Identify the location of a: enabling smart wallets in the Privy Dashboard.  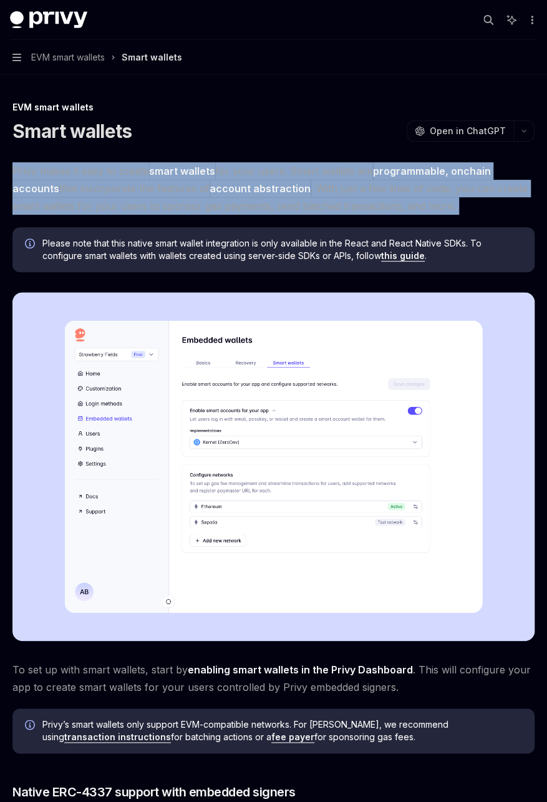
(300, 670).